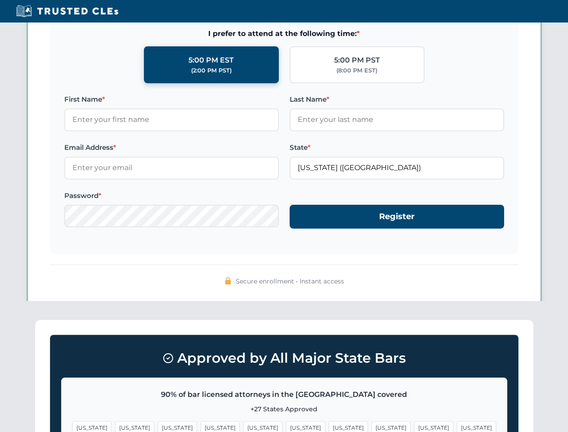  What do you see at coordinates (284, 34) in the screenshot?
I see `span: I prefer to attend at the following time:` at bounding box center [284, 34].